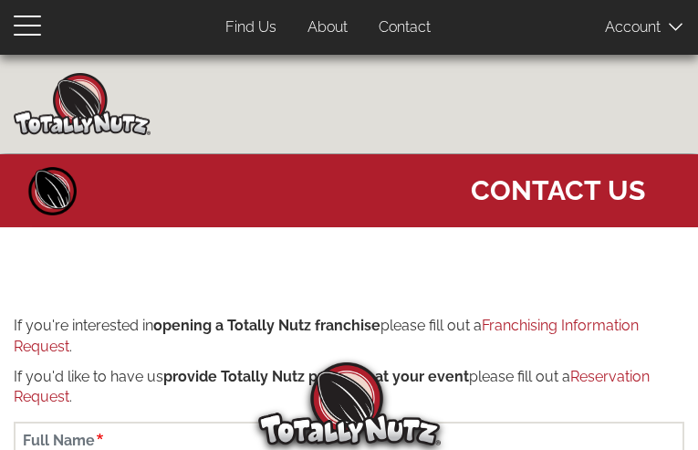  What do you see at coordinates (328, 27) in the screenshot?
I see `a: About` at bounding box center [328, 27].